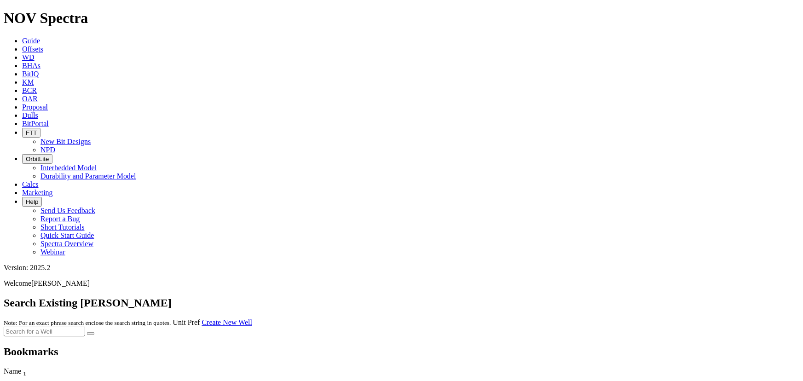 This screenshot has width=803, height=381. What do you see at coordinates (401, 352) in the screenshot?
I see `h2: Bookmarks` at bounding box center [401, 352].